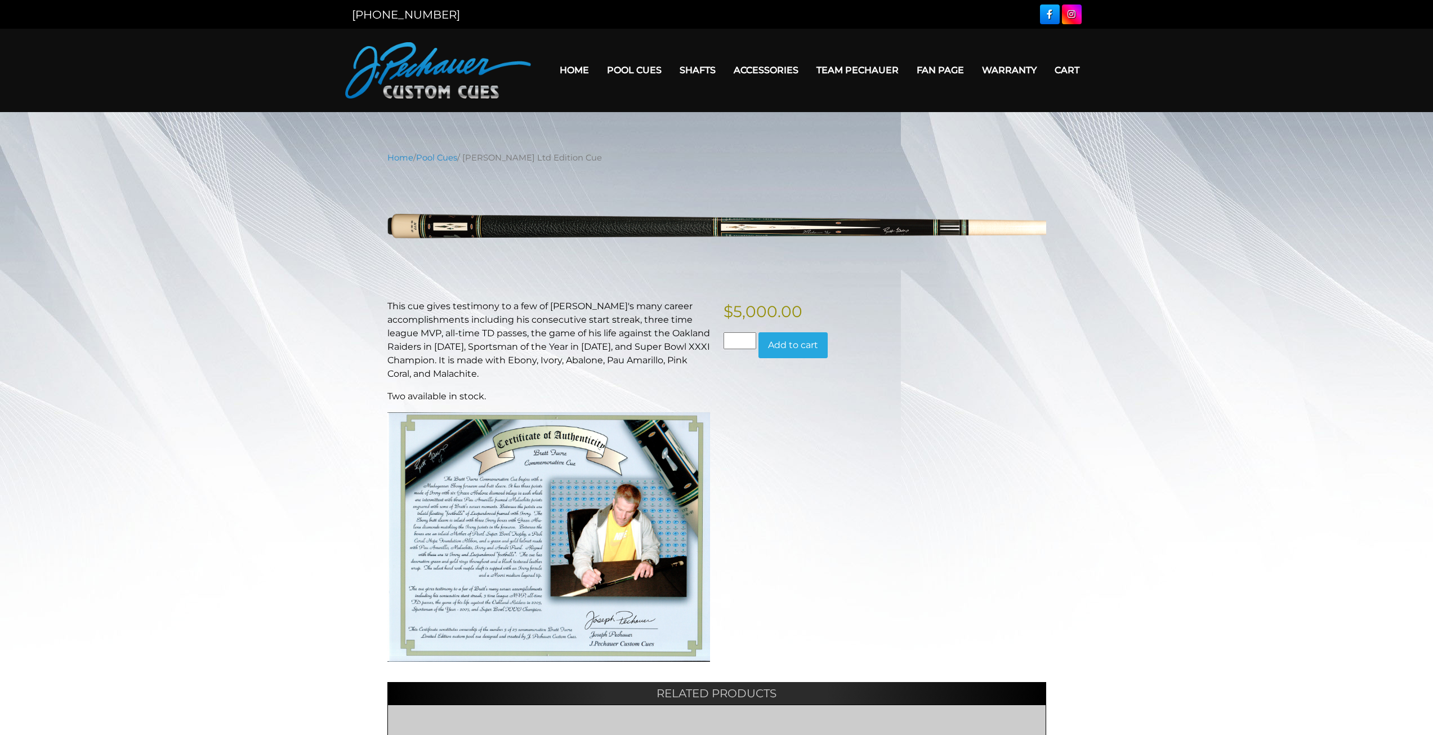 The height and width of the screenshot is (735, 1433). Describe the element at coordinates (1009, 70) in the screenshot. I see `a: Warranty` at that location.